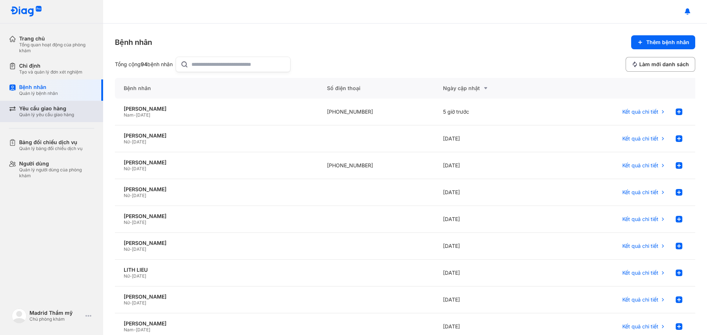 The image size is (707, 335). What do you see at coordinates (46, 115) in the screenshot?
I see `div: Quản lý yêu cầu giao hàng` at bounding box center [46, 115].